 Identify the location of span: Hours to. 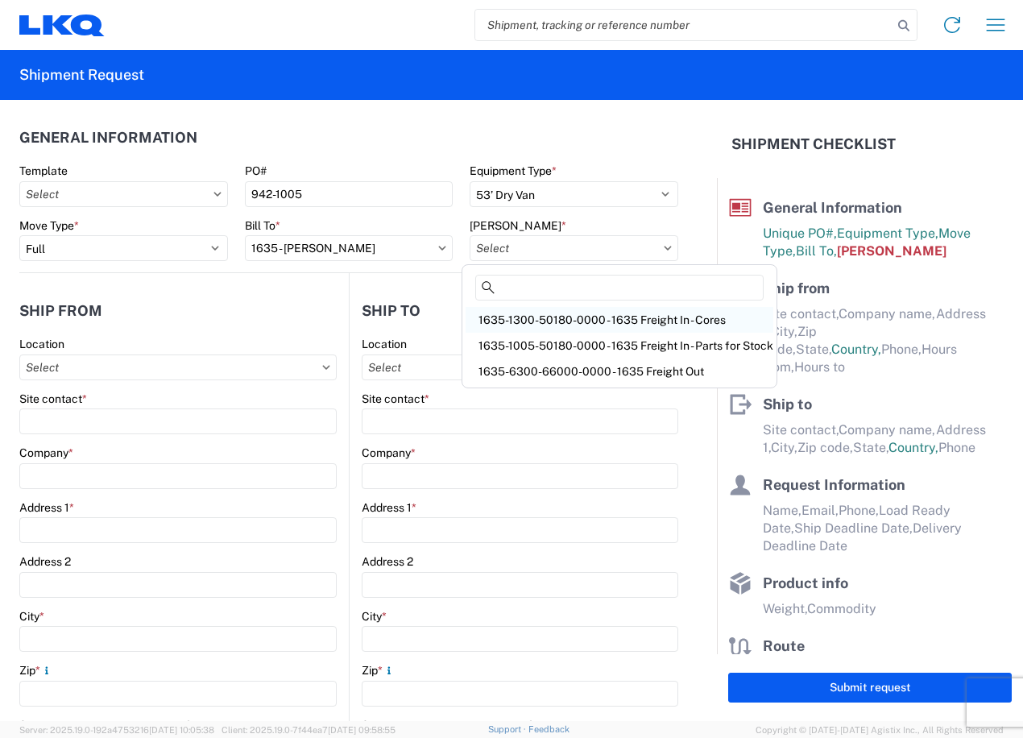
(819, 366).